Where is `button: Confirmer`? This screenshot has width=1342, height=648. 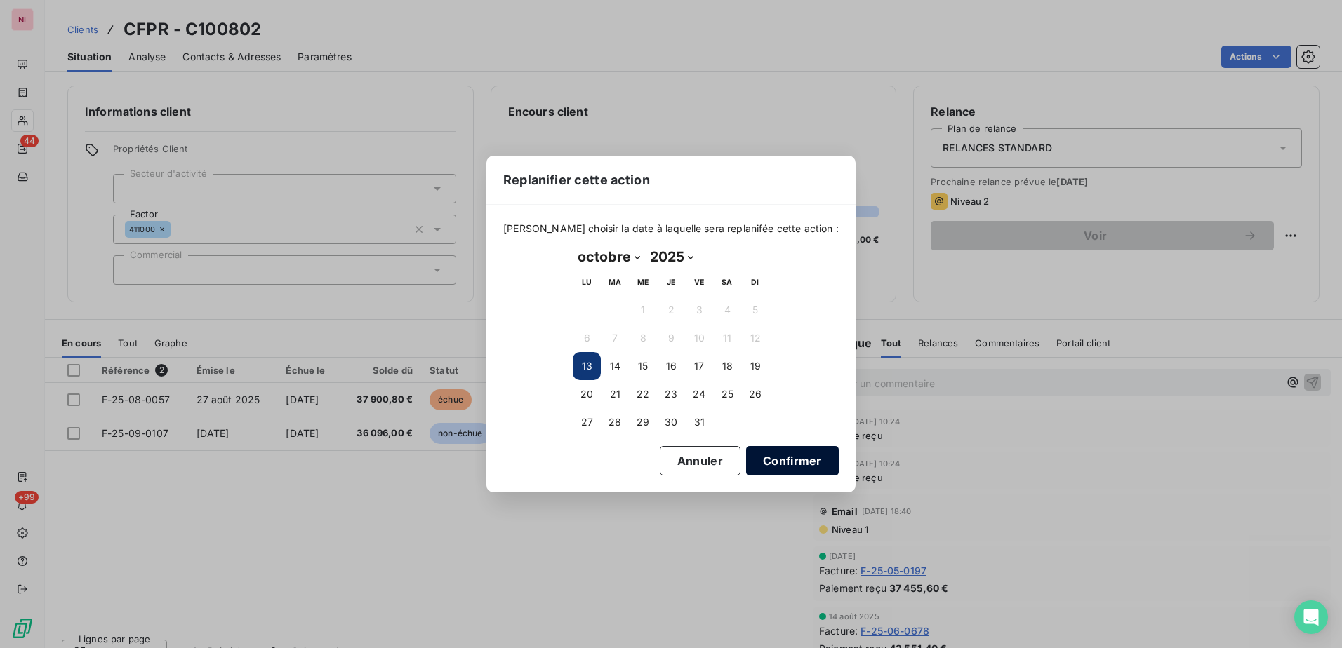 button: Confirmer is located at coordinates (792, 461).